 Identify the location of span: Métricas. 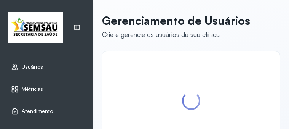
(32, 89).